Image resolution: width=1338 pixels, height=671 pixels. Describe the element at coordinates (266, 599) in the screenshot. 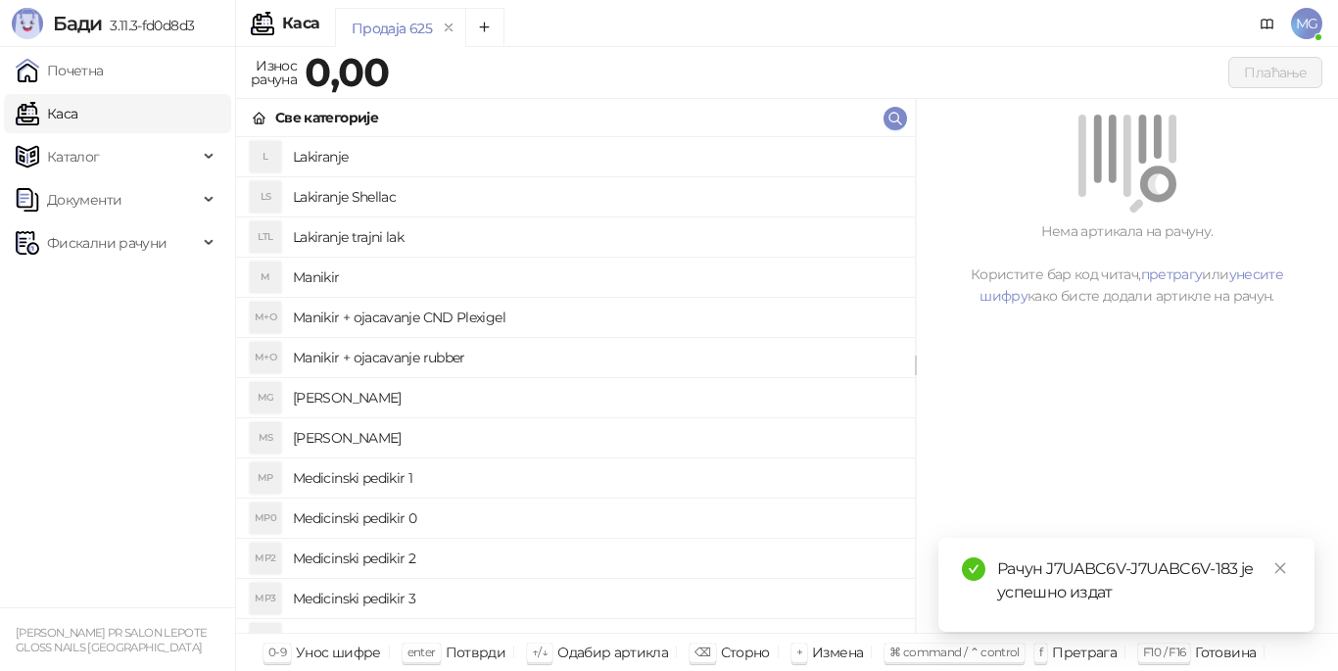

I see `div: MP3` at that location.